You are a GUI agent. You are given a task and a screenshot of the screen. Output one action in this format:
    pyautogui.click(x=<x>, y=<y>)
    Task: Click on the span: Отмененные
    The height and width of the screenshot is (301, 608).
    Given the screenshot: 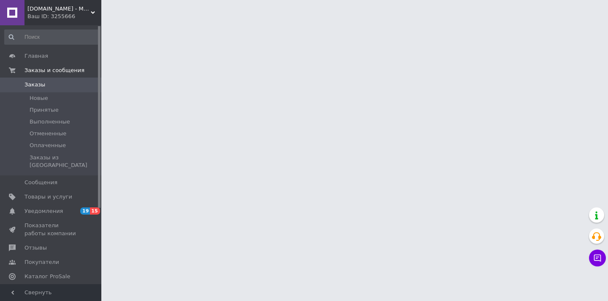 What is the action you would take?
    pyautogui.click(x=48, y=134)
    